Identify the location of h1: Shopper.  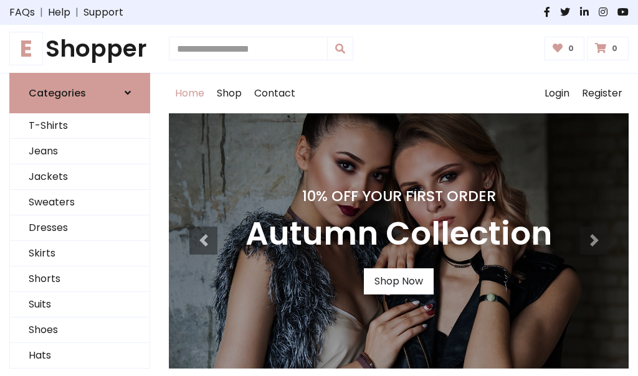
(80, 49).